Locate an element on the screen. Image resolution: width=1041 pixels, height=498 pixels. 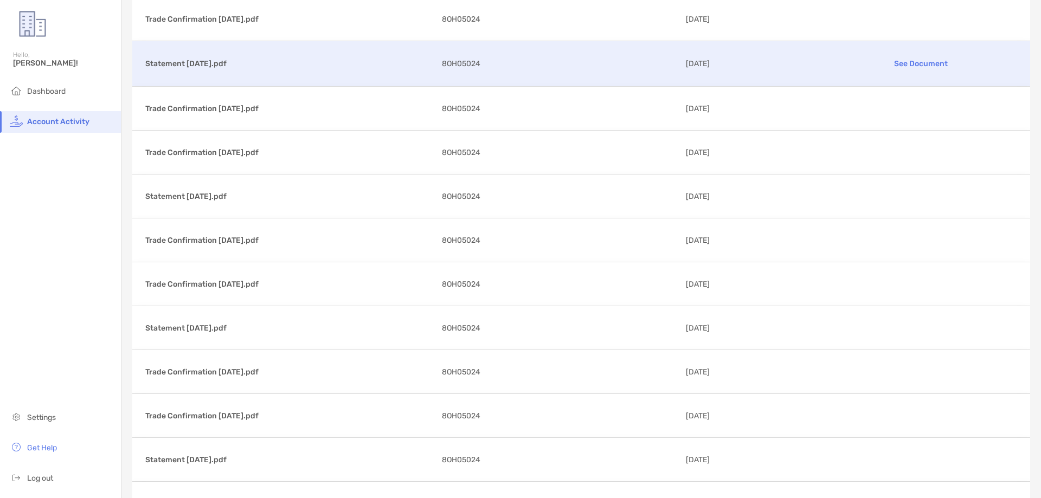
img: Zoe Logo is located at coordinates (33, 24).